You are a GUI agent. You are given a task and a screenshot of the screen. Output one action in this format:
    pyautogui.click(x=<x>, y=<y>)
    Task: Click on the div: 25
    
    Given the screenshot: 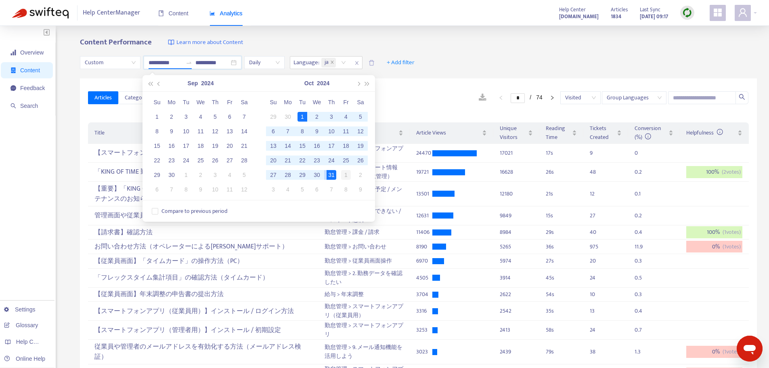 What is the action you would take?
    pyautogui.click(x=346, y=160)
    